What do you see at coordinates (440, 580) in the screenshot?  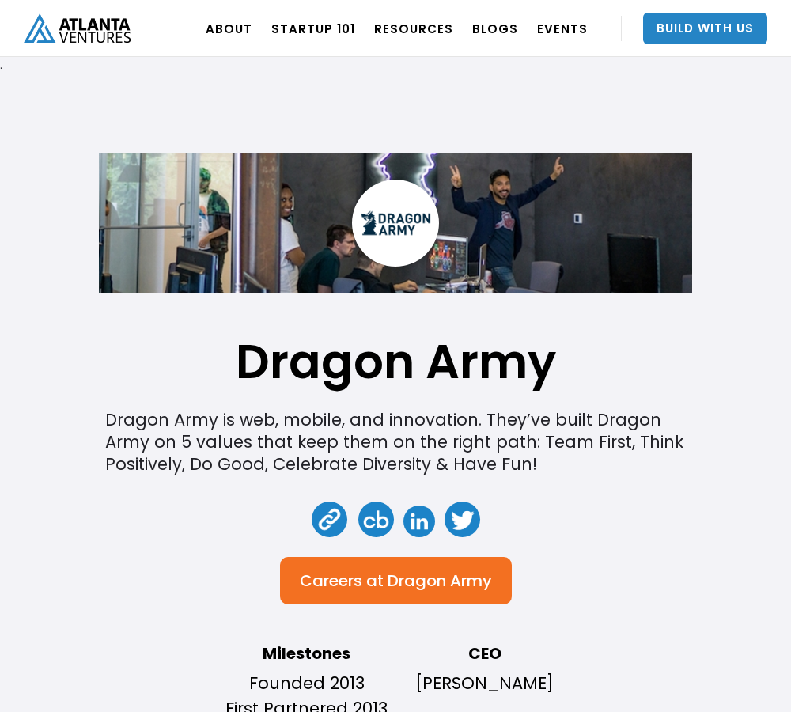 I see `div: Dragon Army` at bounding box center [440, 580].